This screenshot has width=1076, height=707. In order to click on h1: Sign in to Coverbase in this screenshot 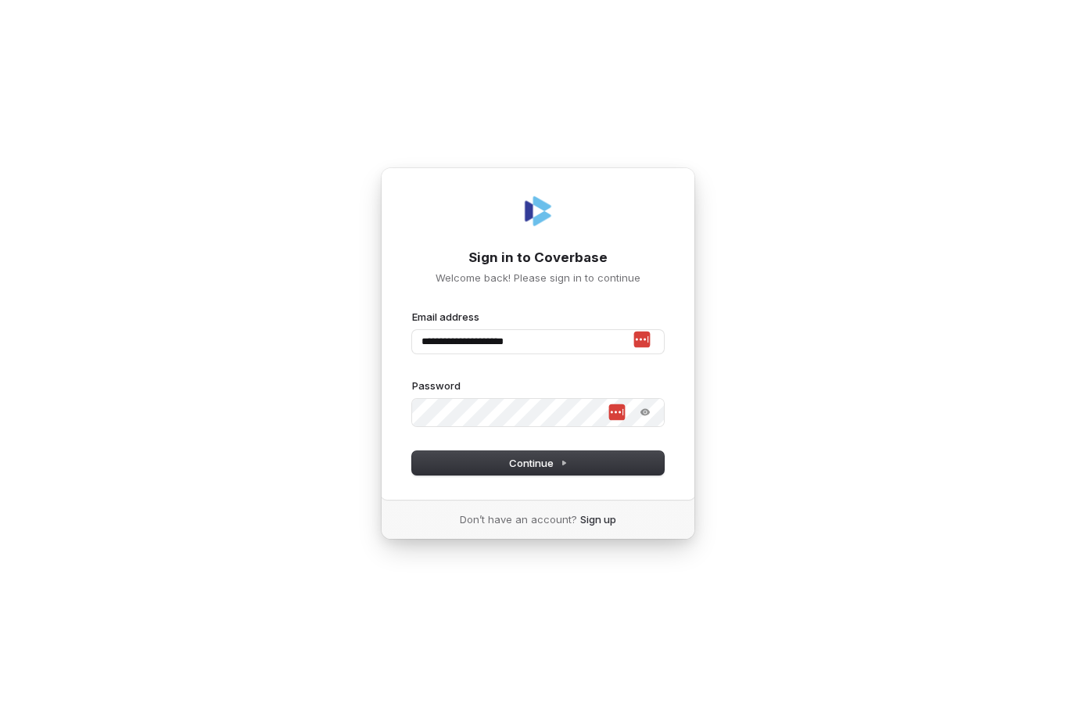, I will do `click(538, 258)`.